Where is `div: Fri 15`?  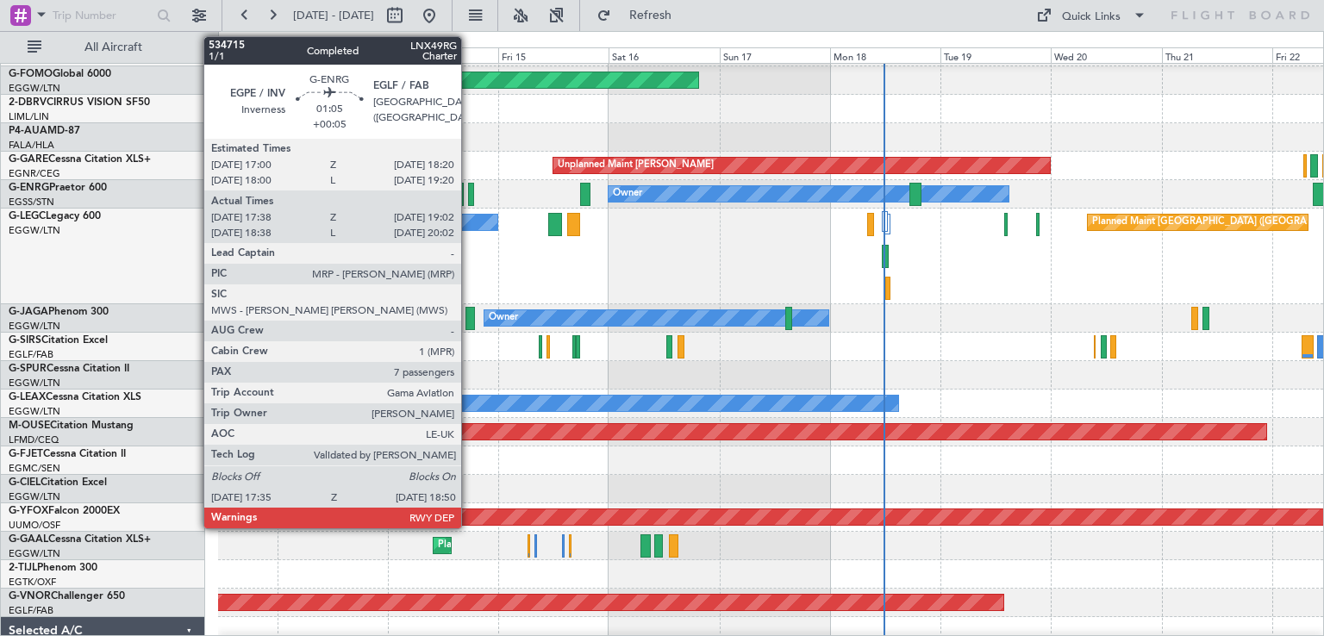 div: Fri 15 is located at coordinates (554, 55).